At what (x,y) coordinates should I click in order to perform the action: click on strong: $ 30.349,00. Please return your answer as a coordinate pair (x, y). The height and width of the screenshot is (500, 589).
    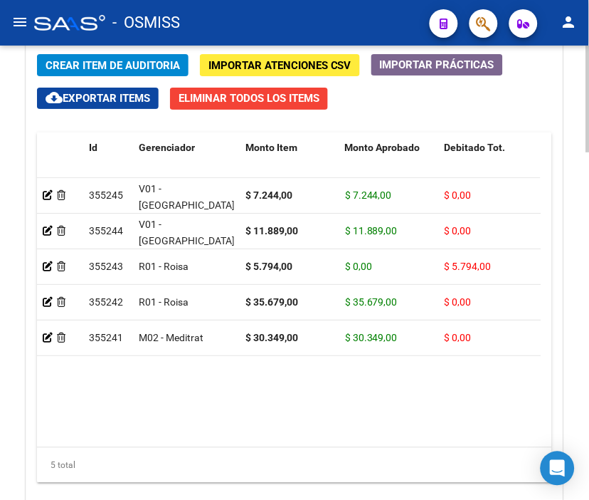
    Looking at the image, I should click on (272, 337).